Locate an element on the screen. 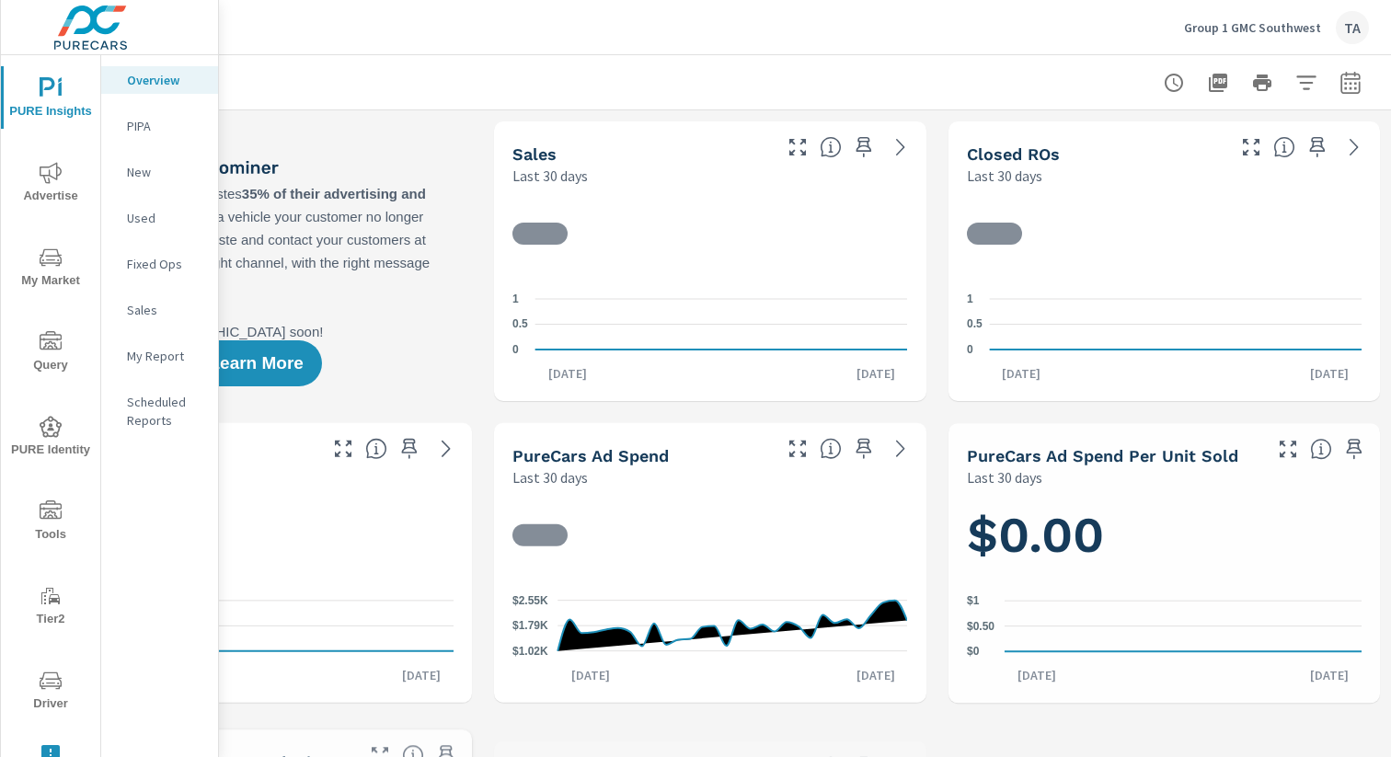  button: Apply Filters is located at coordinates (1307, 83).